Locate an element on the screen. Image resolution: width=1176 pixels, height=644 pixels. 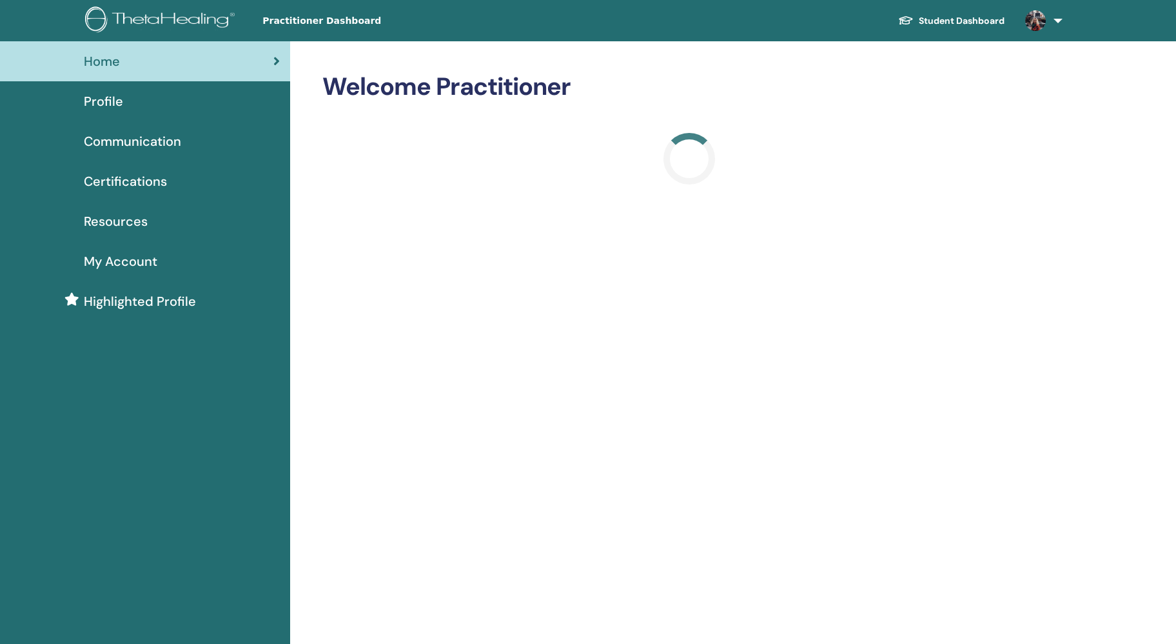
span: Practitioner Dashboard is located at coordinates (359, 21).